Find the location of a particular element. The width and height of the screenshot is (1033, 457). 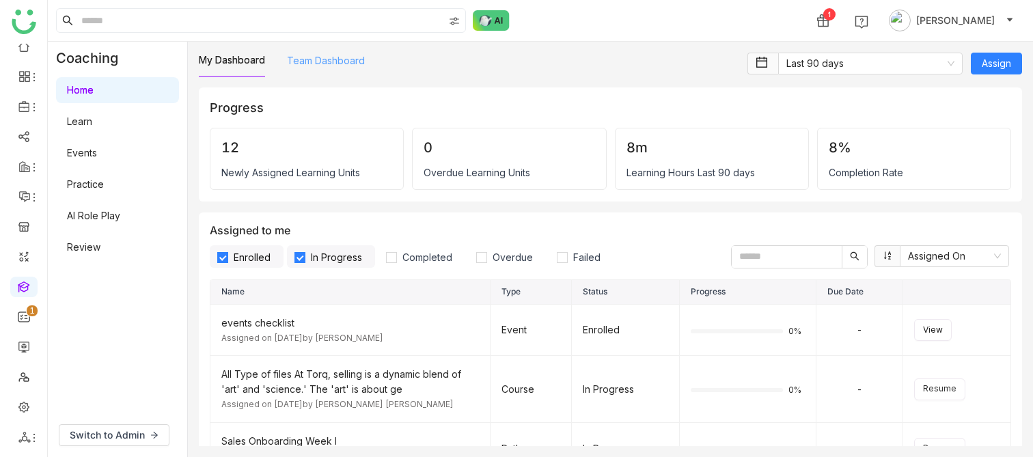

span: Completed is located at coordinates (427, 257).